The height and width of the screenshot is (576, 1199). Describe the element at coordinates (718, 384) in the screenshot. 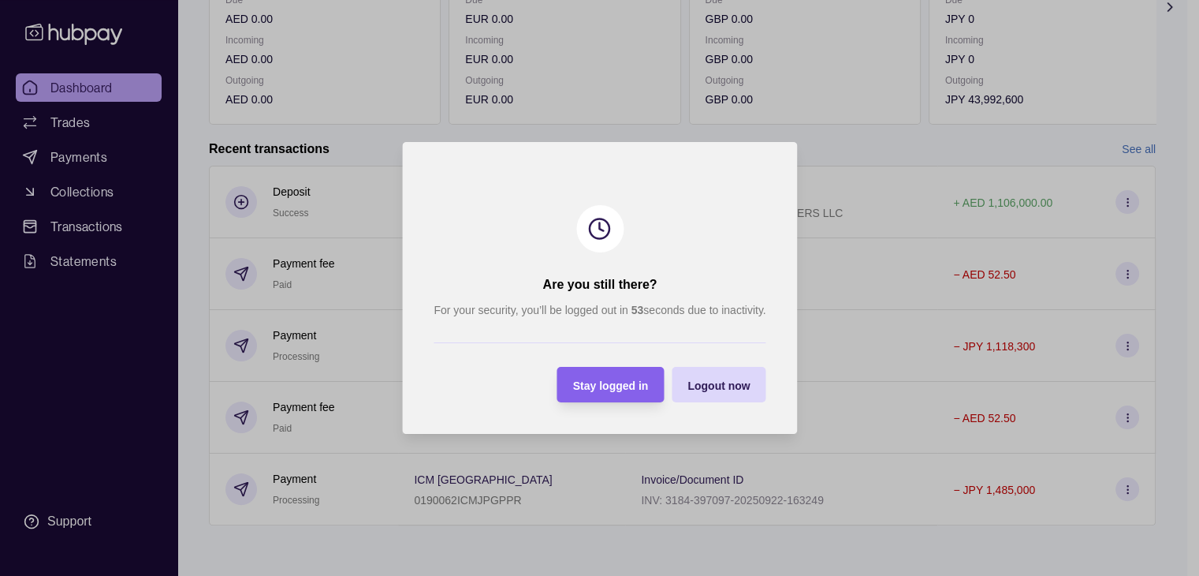

I see `button: Logout now` at that location.